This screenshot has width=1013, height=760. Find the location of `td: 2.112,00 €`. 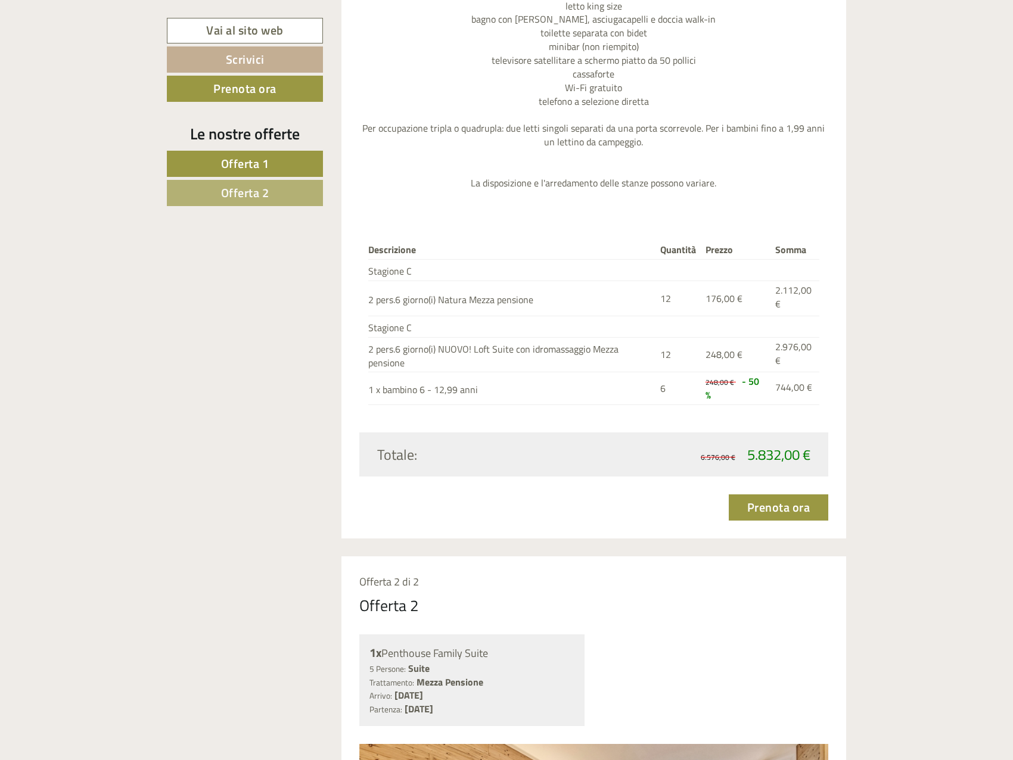

td: 2.112,00 € is located at coordinates (795, 299).